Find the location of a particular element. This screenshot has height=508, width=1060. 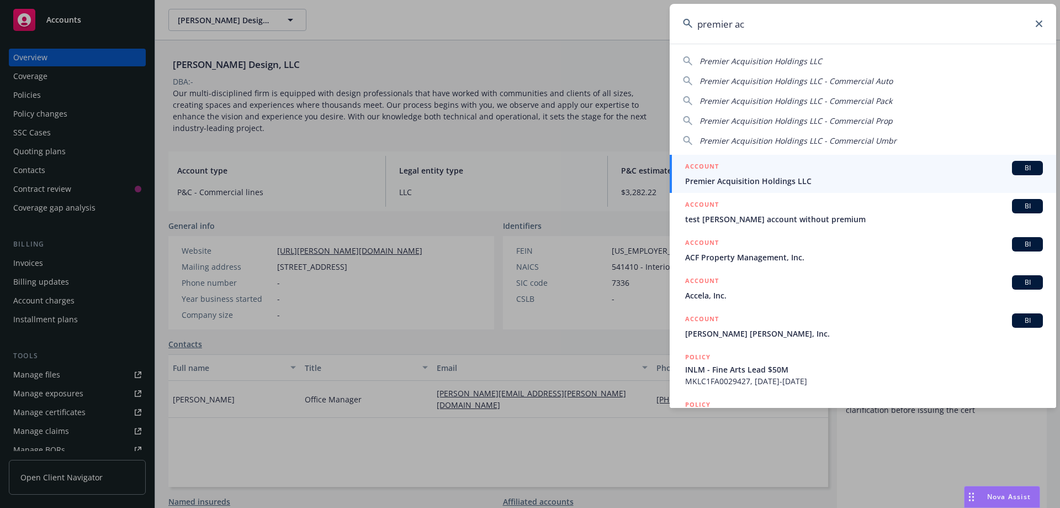

span: Premier Acquisition Holdings LLC - Commercial Pack is located at coordinates (796, 101).